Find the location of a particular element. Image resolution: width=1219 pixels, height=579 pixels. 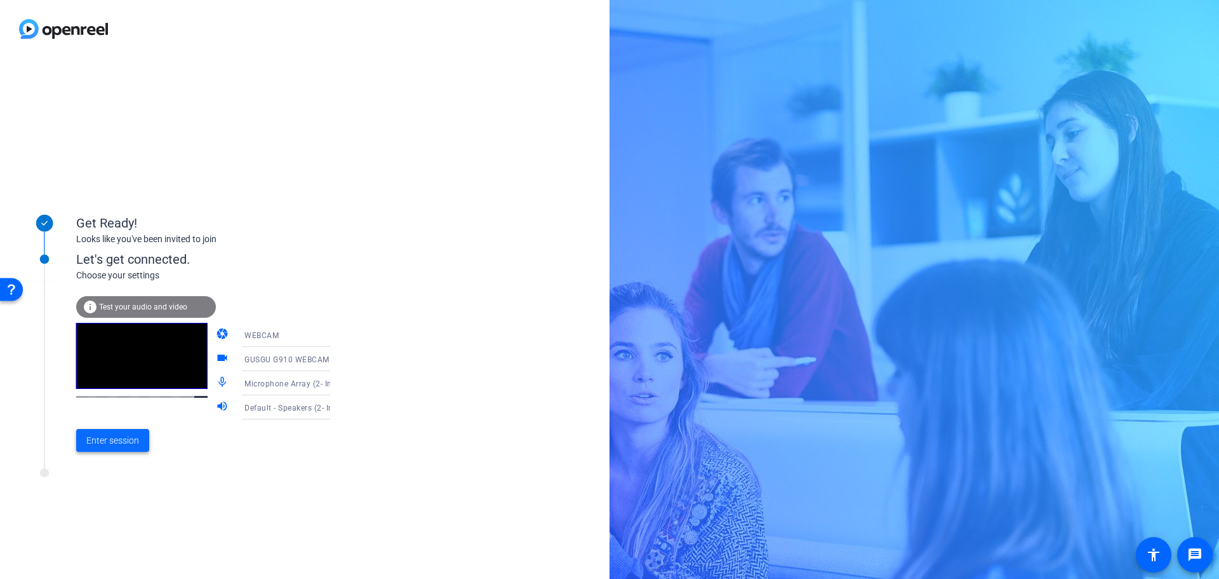

span: GUSGU G910 WEBCAM (1bcf:2cb4) is located at coordinates (309, 359).